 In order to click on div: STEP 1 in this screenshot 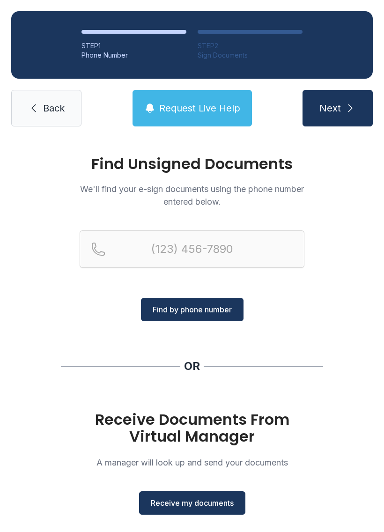, I will do `click(134, 46)`.